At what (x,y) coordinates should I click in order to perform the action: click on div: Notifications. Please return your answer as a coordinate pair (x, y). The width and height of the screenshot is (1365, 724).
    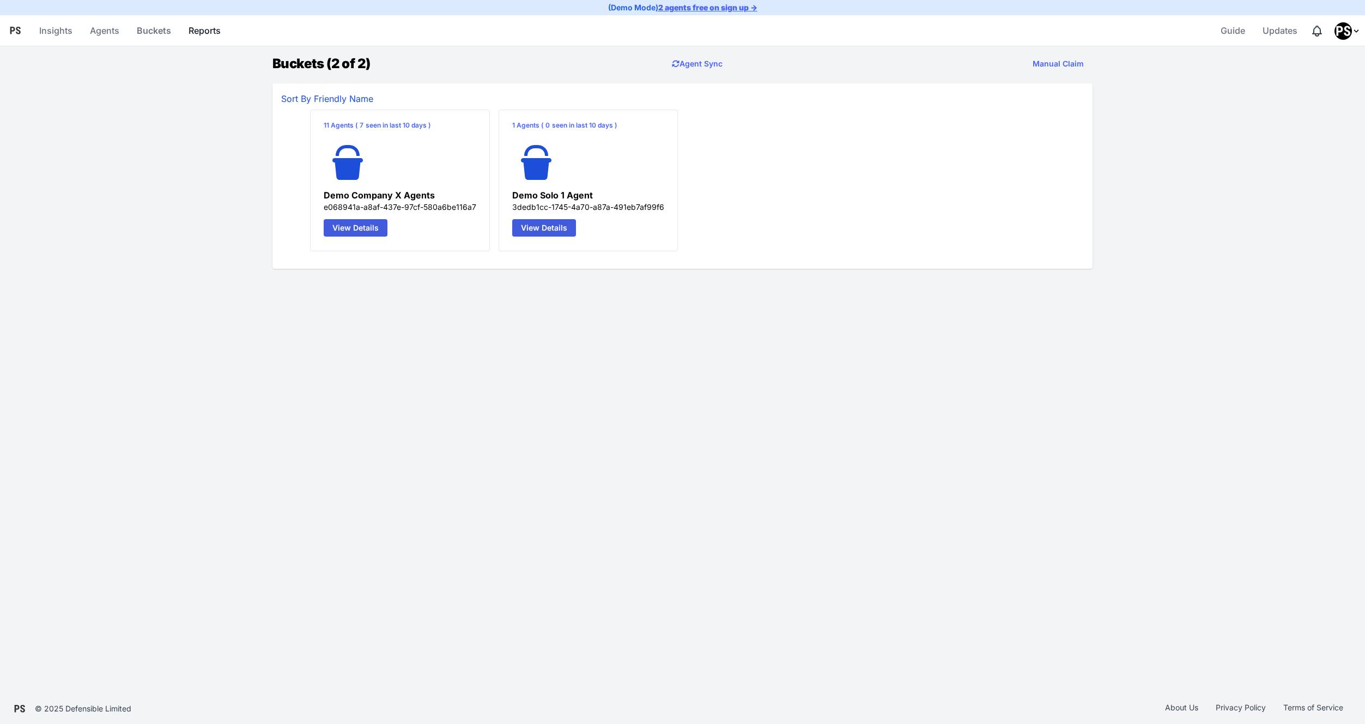
    Looking at the image, I should click on (1317, 31).